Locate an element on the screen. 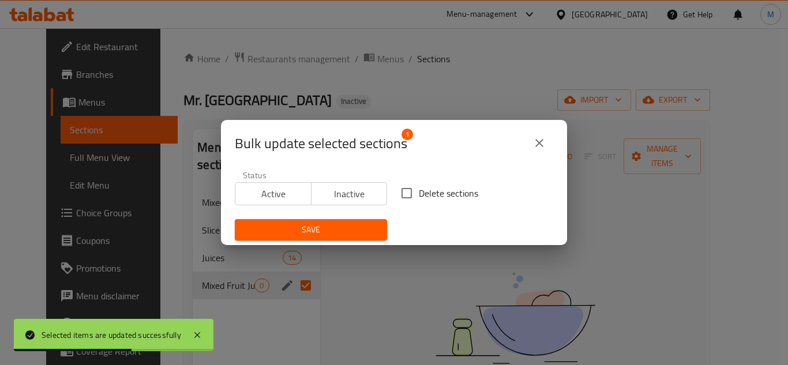 This screenshot has width=788, height=365. span: Selected section count is located at coordinates (321, 144).